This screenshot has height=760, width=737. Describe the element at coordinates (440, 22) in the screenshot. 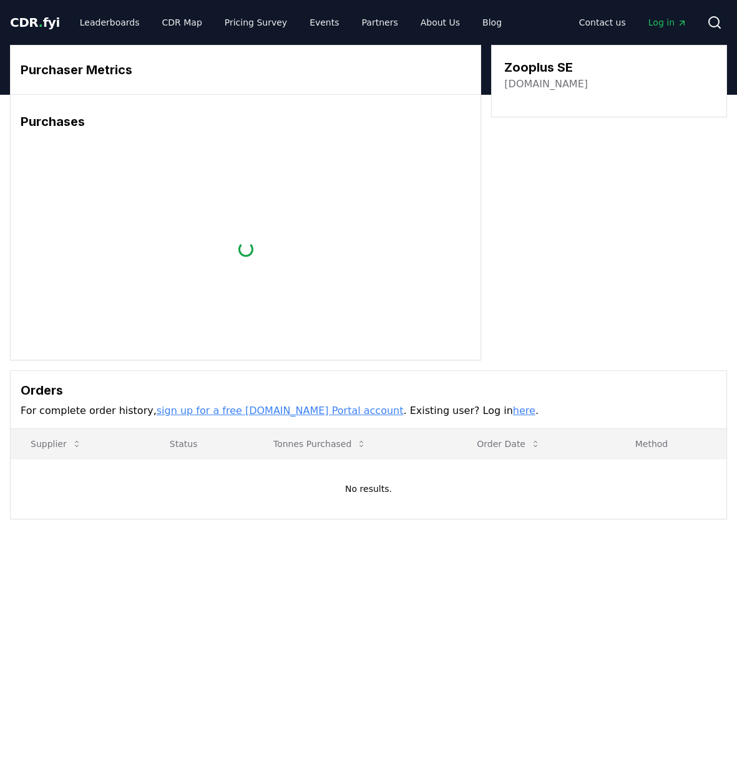

I see `a: About Us` at that location.